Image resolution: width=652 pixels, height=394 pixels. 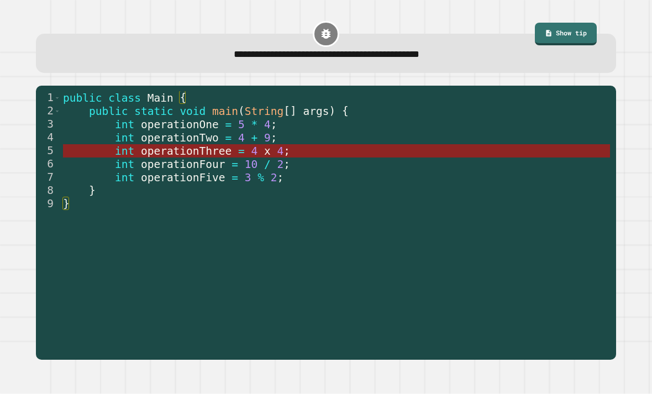 What do you see at coordinates (248, 177) in the screenshot?
I see `span: 3` at bounding box center [248, 177].